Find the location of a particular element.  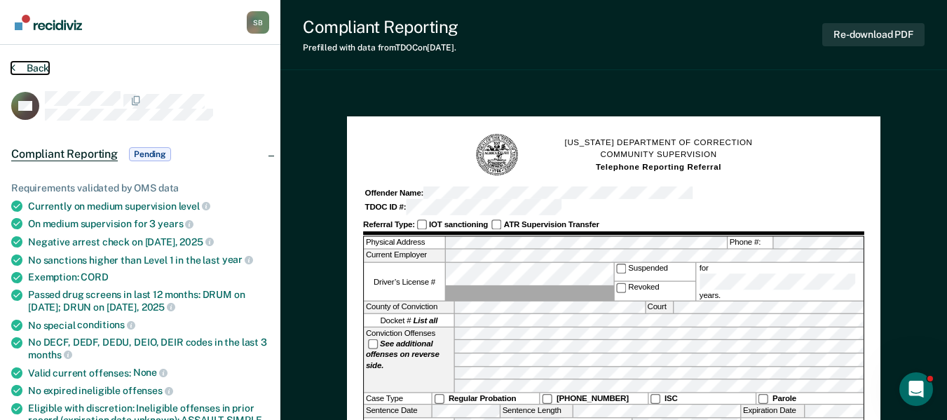

input: Suspended is located at coordinates (621, 269).